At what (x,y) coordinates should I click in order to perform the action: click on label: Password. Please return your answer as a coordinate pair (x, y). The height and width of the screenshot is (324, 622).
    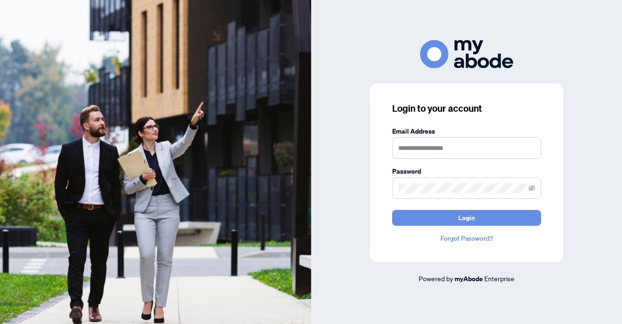
    Looking at the image, I should click on (466, 171).